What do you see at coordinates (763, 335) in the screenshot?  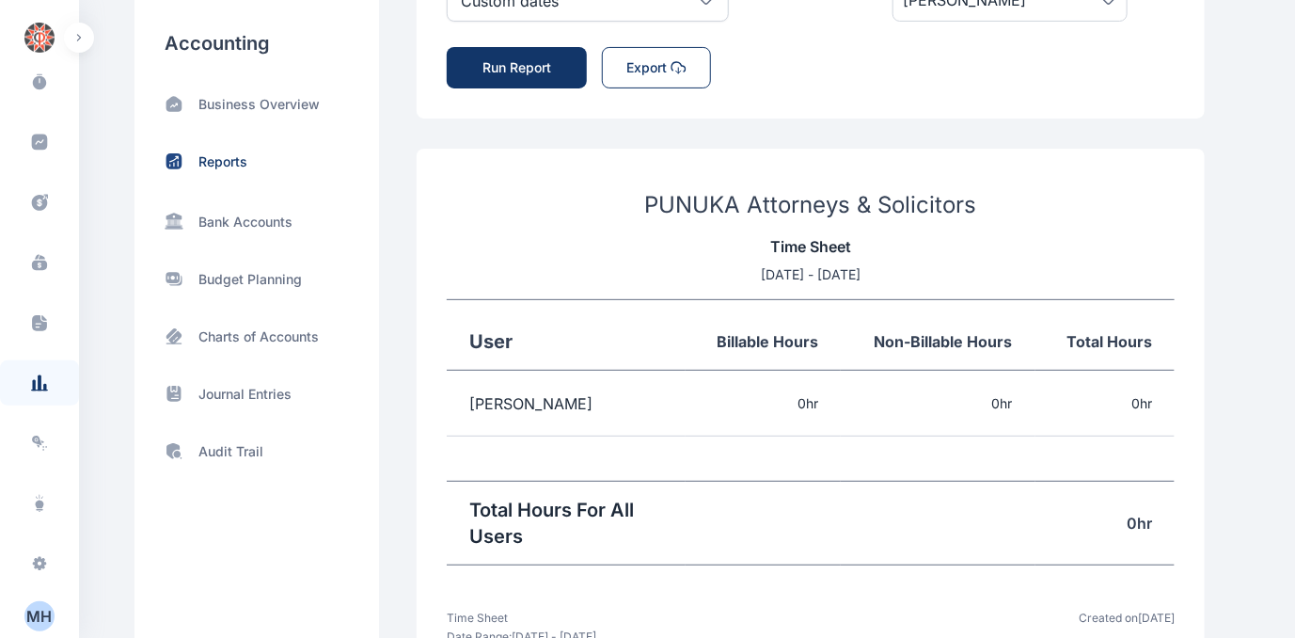 I see `th: Billable Hours` at bounding box center [763, 335].